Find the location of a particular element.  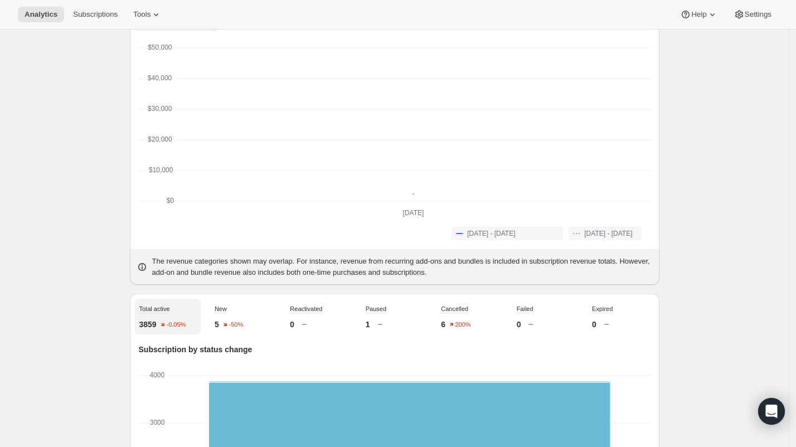

text: 4000 is located at coordinates (157, 375).